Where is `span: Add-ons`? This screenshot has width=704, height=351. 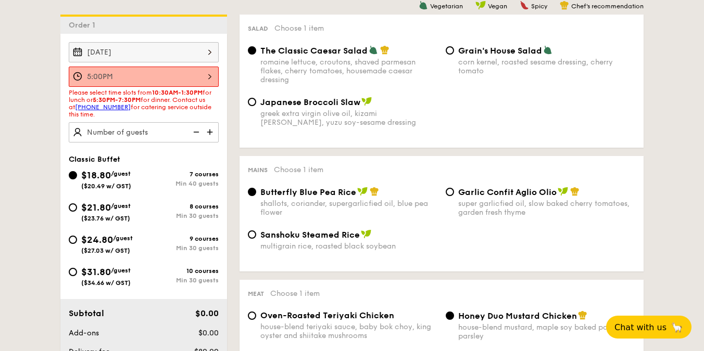
span: Add-ons is located at coordinates (84, 333).